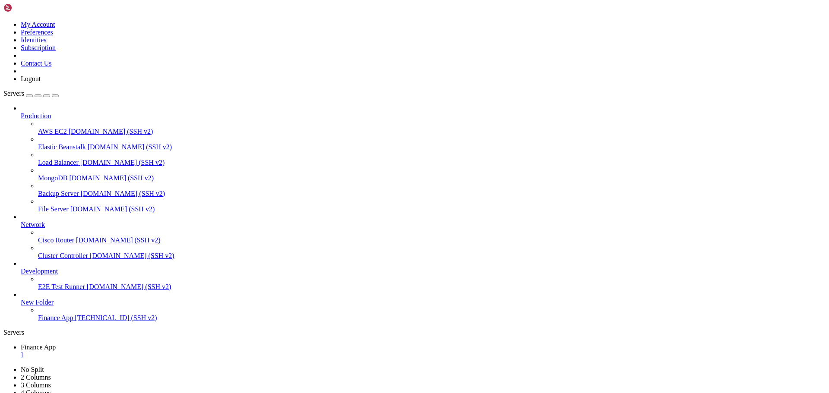 This screenshot has height=393, width=829. What do you see at coordinates (58, 193) in the screenshot?
I see `span: Backup Server` at bounding box center [58, 193].